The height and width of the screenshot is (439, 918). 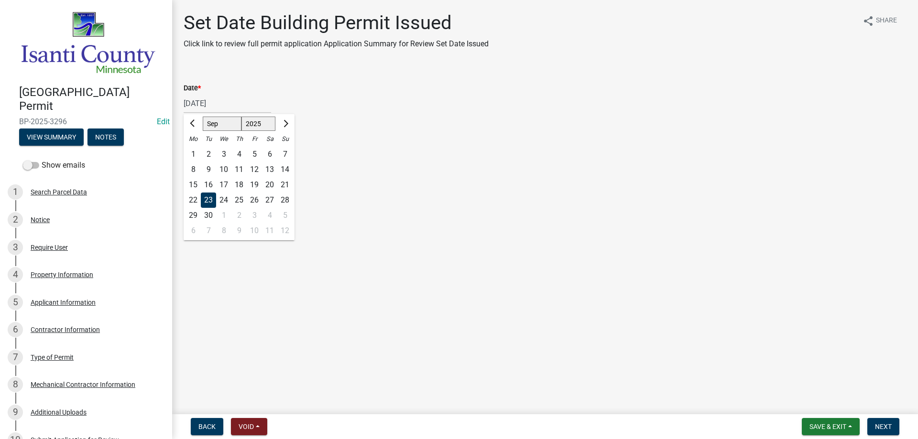 I want to click on div: Property Information, so click(x=62, y=275).